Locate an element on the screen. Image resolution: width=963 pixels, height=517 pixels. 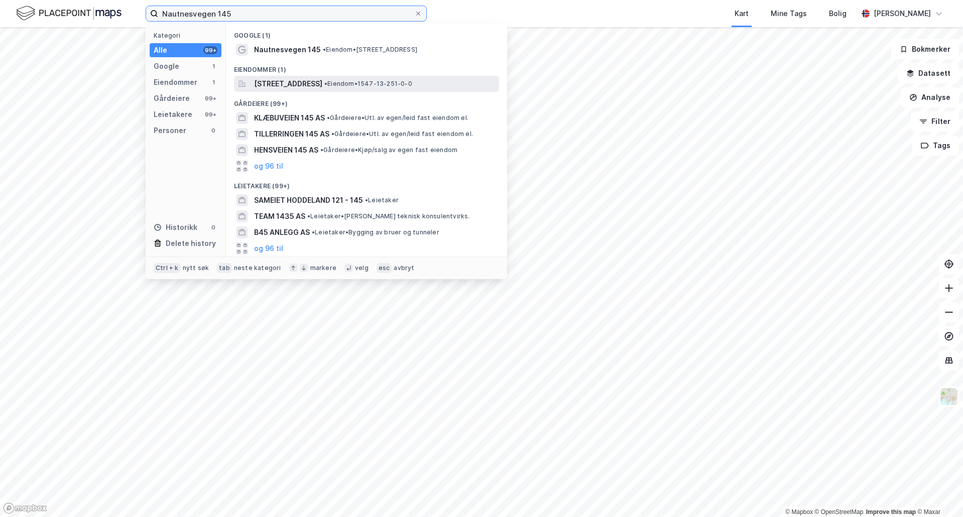
a: OpenStreetMap is located at coordinates (839, 512).